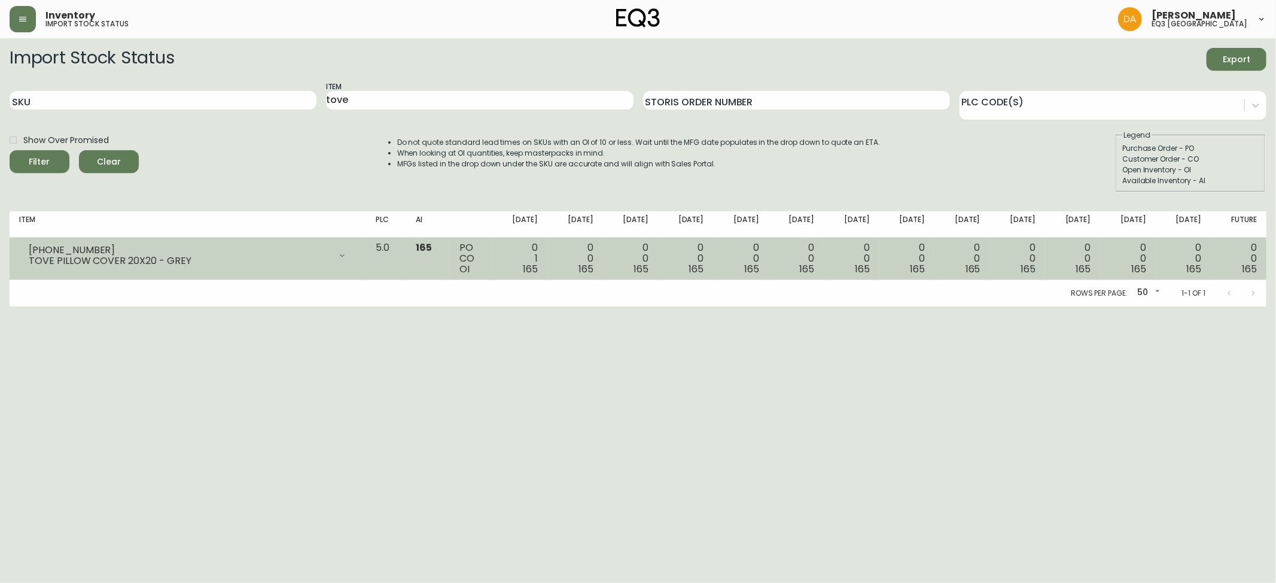 This screenshot has width=1276, height=583. What do you see at coordinates (520, 258) in the screenshot?
I see `div: 0 1` at bounding box center [520, 258].